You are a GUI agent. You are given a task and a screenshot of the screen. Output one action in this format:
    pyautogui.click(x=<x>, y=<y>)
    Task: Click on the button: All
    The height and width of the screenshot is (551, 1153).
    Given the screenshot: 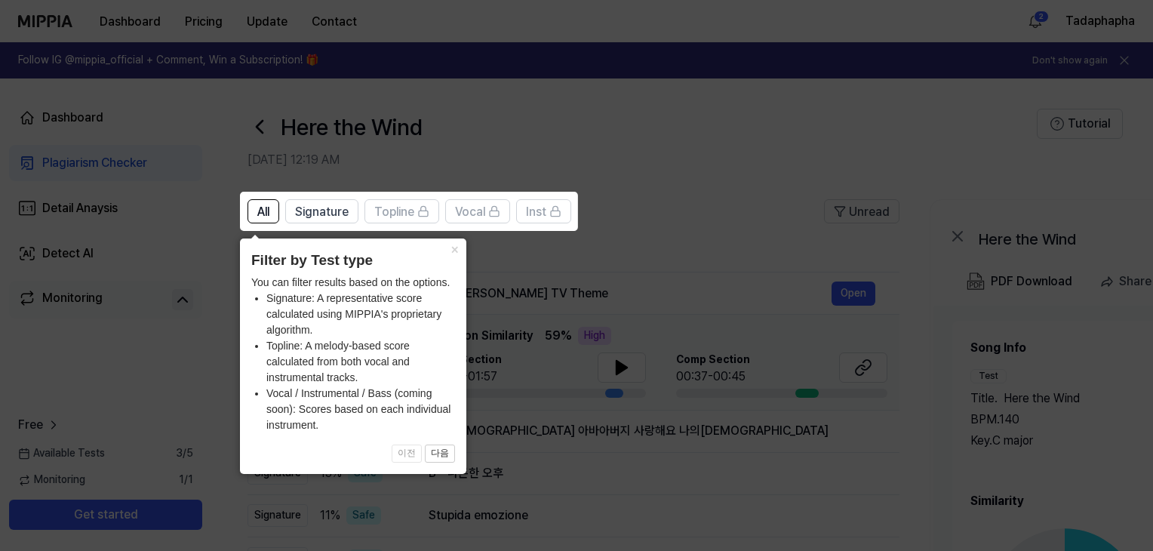 What is the action you would take?
    pyautogui.click(x=263, y=211)
    